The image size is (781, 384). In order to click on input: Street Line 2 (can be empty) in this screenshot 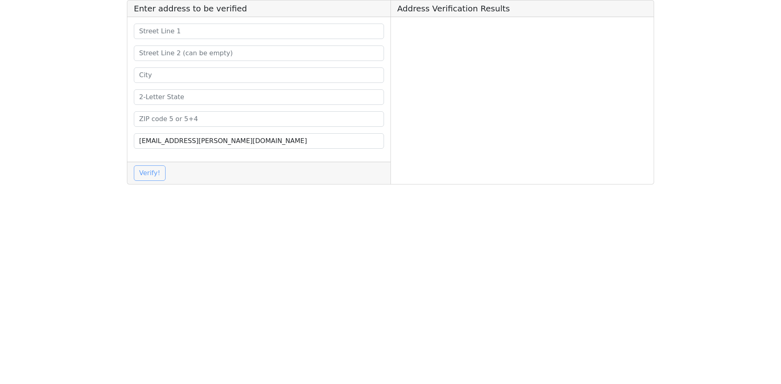, I will do `click(259, 53)`.